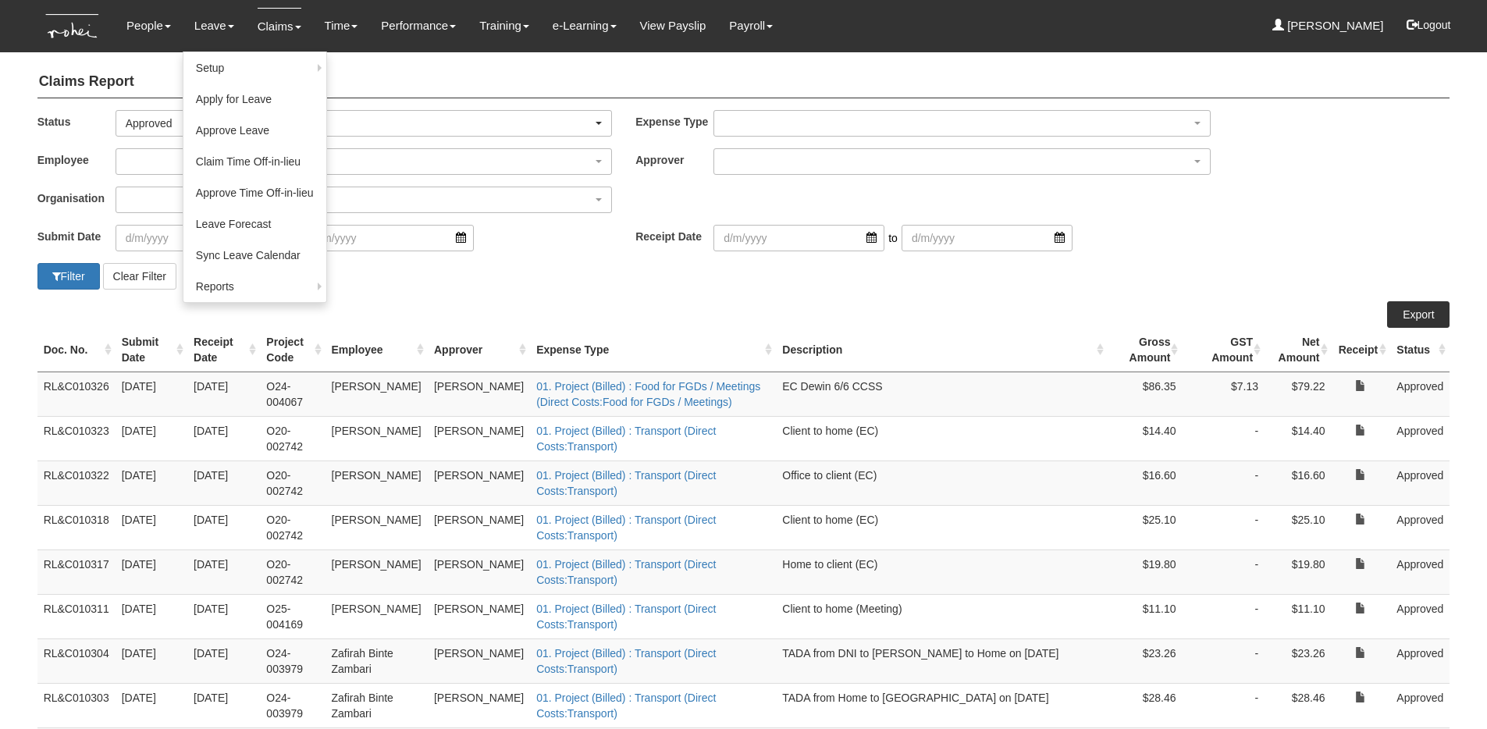  What do you see at coordinates (341, 26) in the screenshot?
I see `a: Time` at bounding box center [341, 26].